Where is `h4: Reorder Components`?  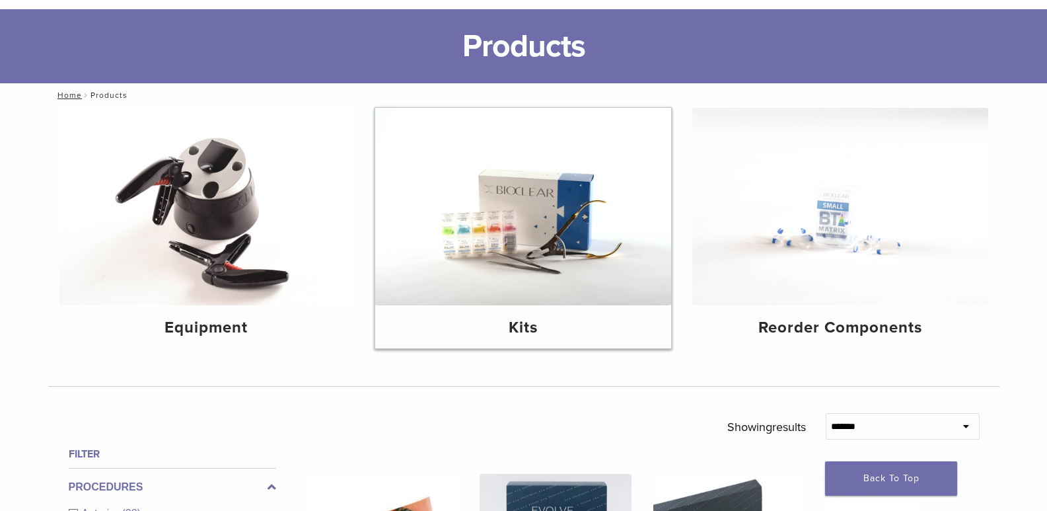 h4: Reorder Components is located at coordinates (840, 328).